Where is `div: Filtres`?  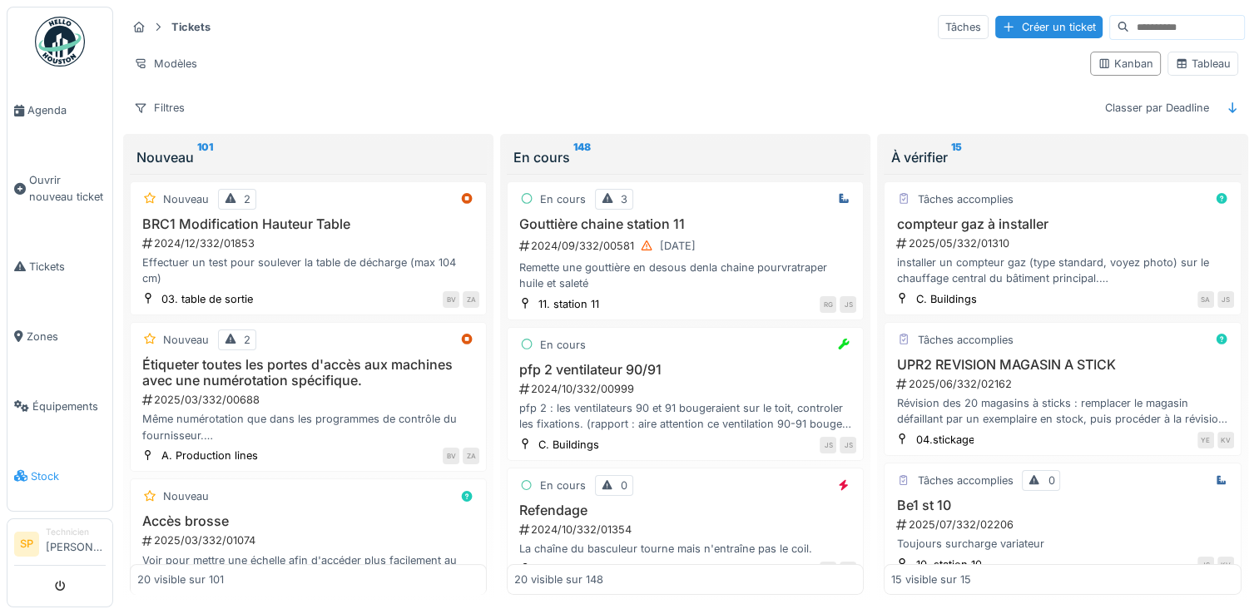
div: Filtres is located at coordinates (159, 107).